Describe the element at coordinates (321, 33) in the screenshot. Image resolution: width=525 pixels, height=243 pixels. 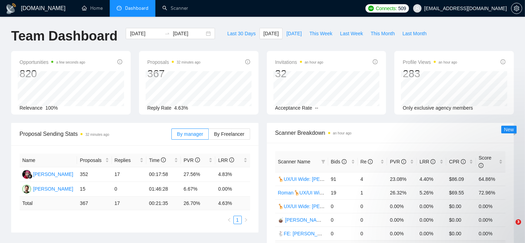
I see `button: This Week` at that location.